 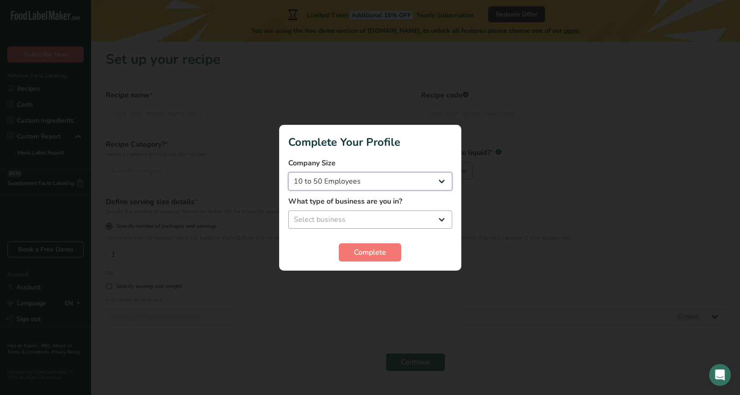 I want to click on label: What type of business are you in?, so click(x=370, y=201).